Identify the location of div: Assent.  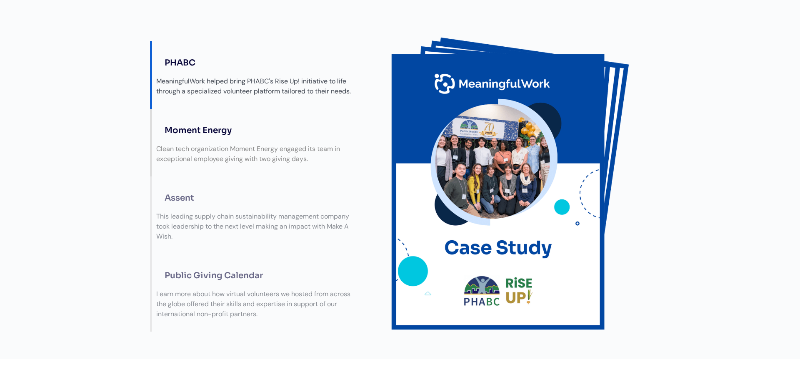
(261, 198).